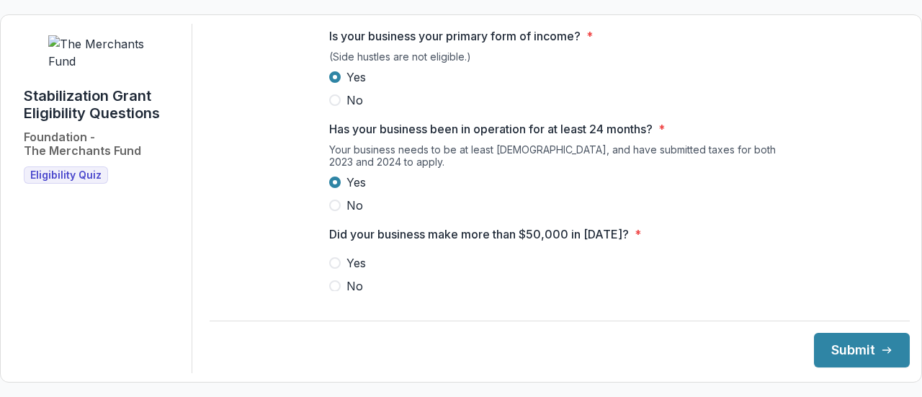  I want to click on button: Submit, so click(861, 350).